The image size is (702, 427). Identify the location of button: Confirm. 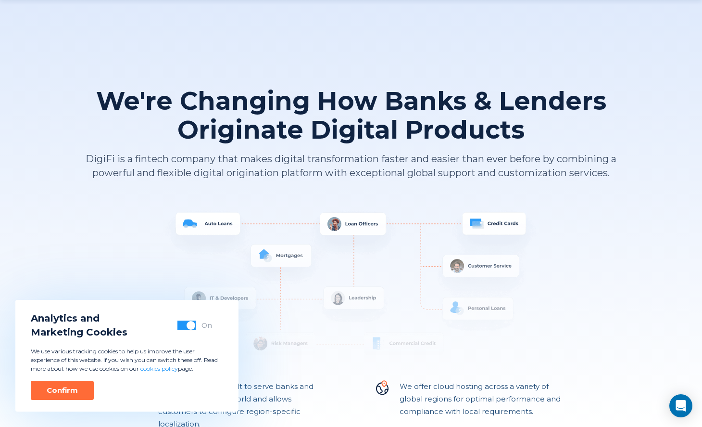
(62, 390).